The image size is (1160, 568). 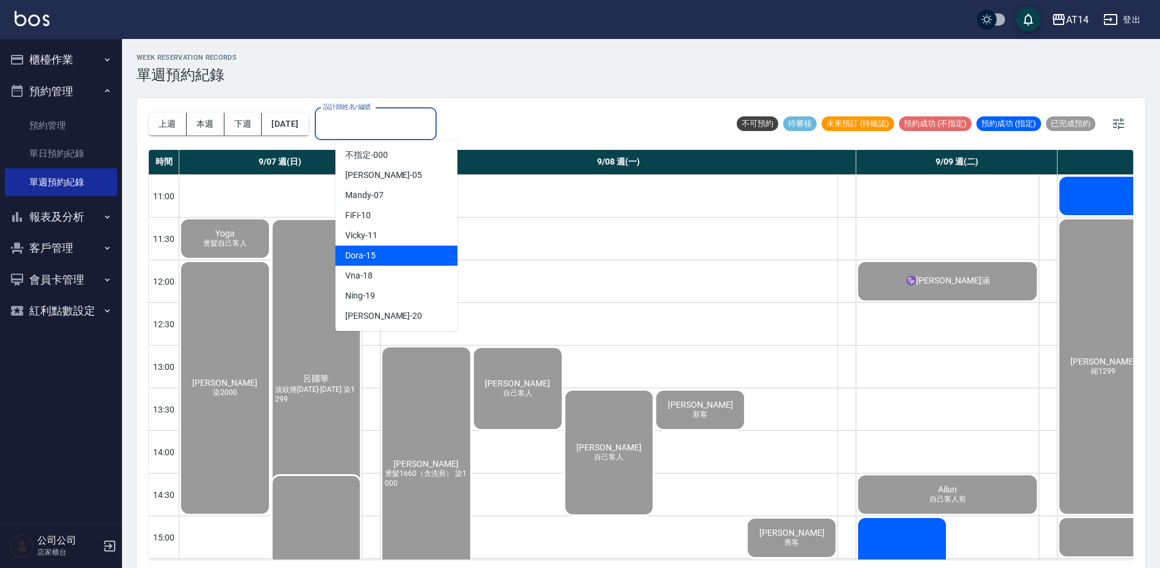 What do you see at coordinates (935, 124) in the screenshot?
I see `span: 預約成功 (不指定)` at bounding box center [935, 124].